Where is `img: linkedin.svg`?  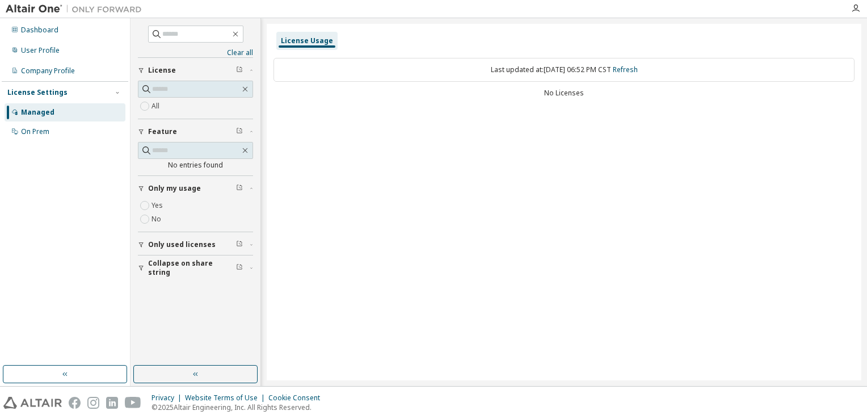 img: linkedin.svg is located at coordinates (112, 402).